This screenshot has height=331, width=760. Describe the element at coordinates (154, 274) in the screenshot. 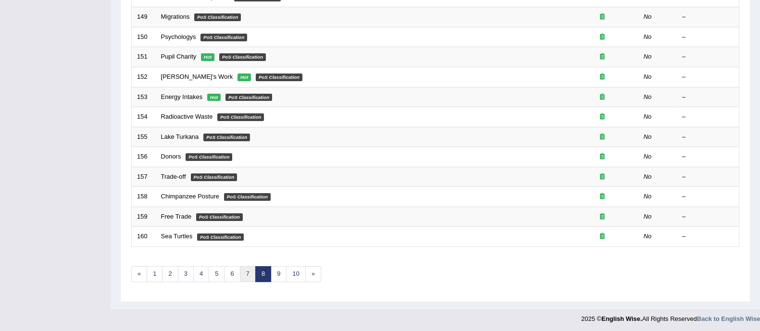

I see `a: 1` at that location.